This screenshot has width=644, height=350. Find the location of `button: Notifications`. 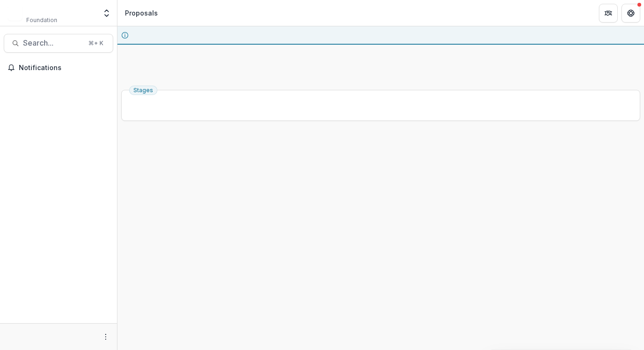

button: Notifications is located at coordinates (58, 68).